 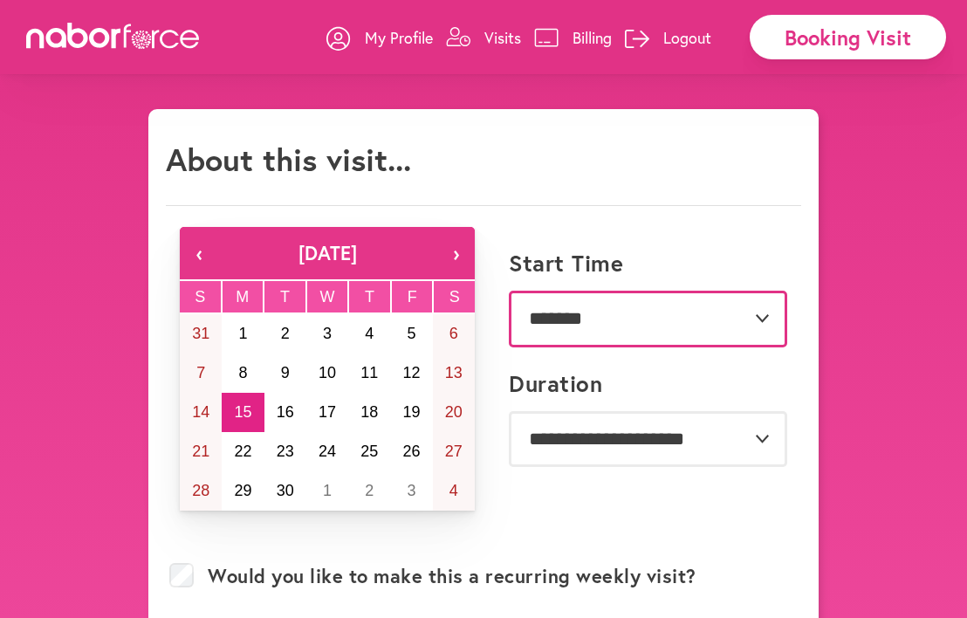 I want to click on label: Would you like to make this a recurring weekly visit?, so click(x=452, y=576).